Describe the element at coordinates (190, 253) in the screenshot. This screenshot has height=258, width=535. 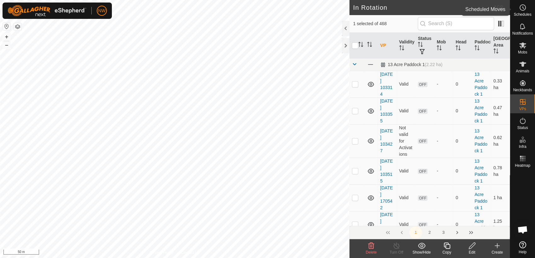
I see `a: Contact Us` at that location.